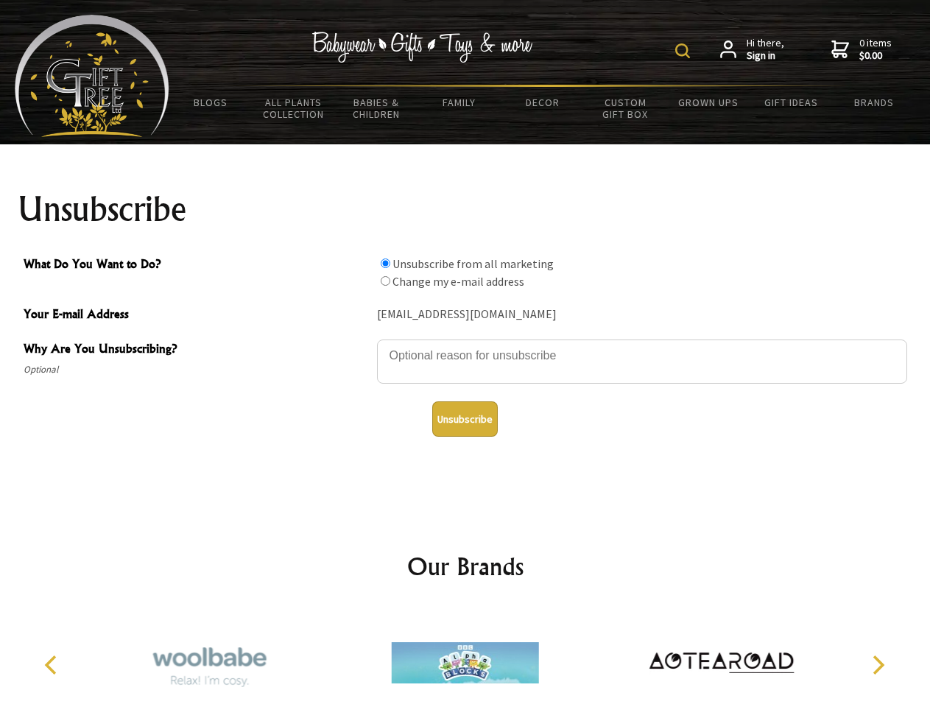 The height and width of the screenshot is (707, 930). Describe the element at coordinates (875, 56) in the screenshot. I see `strong: $0.00` at that location.